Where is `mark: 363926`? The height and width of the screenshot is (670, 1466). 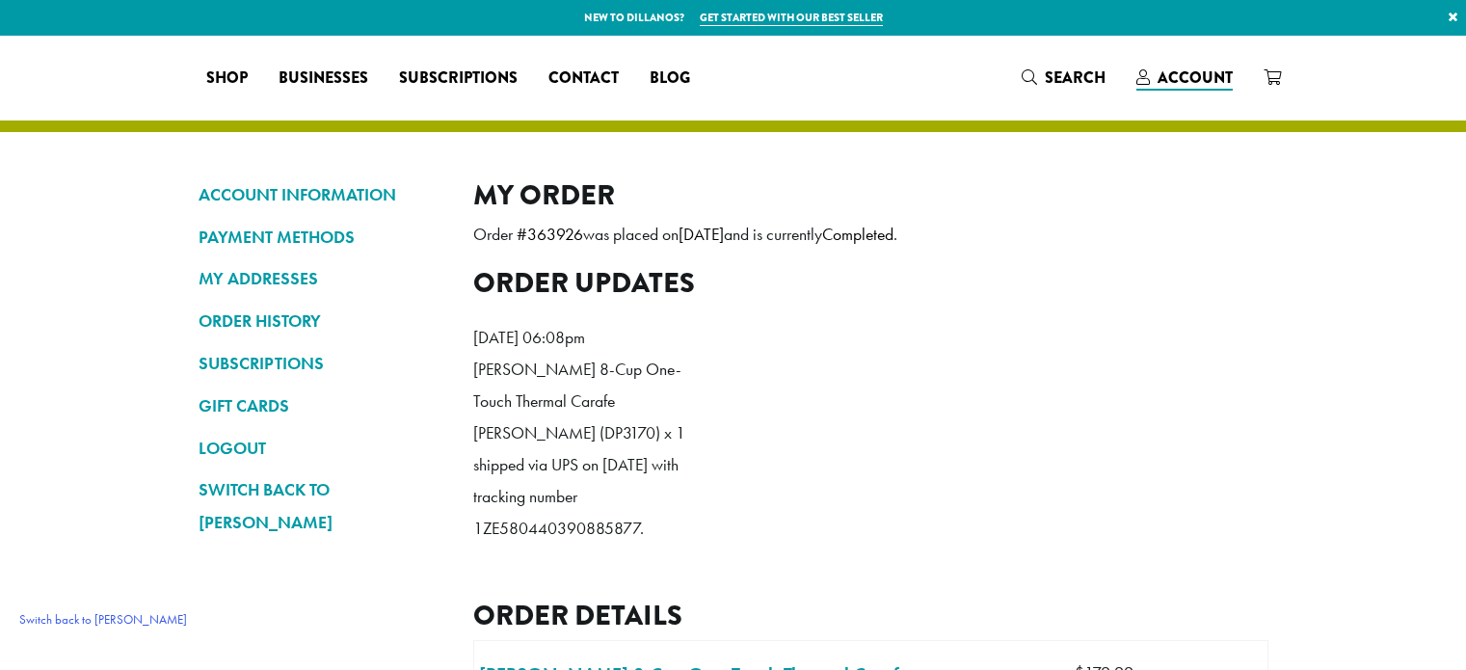
mark: 363926 is located at coordinates (555, 234).